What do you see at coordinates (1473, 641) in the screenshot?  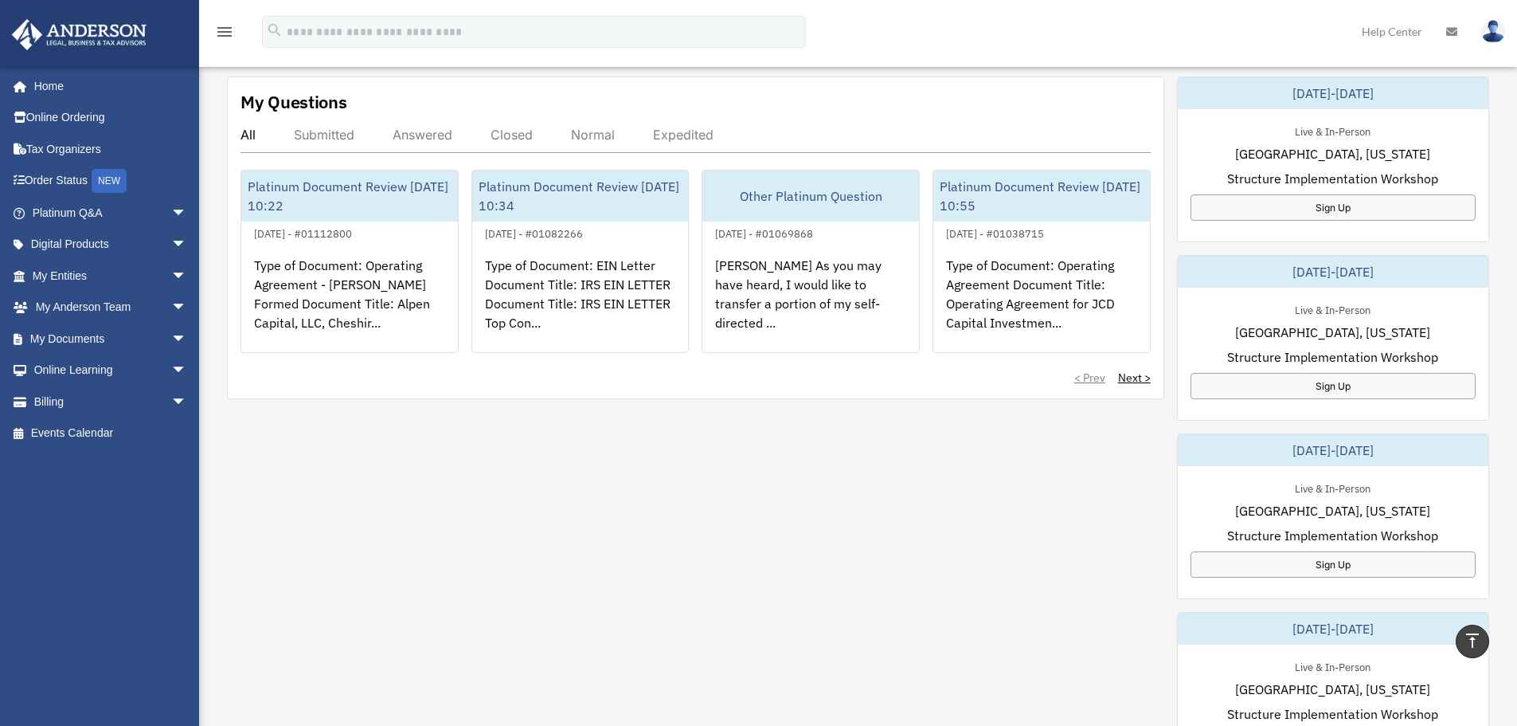 I see `a: vertical_align_top` at bounding box center [1473, 641].